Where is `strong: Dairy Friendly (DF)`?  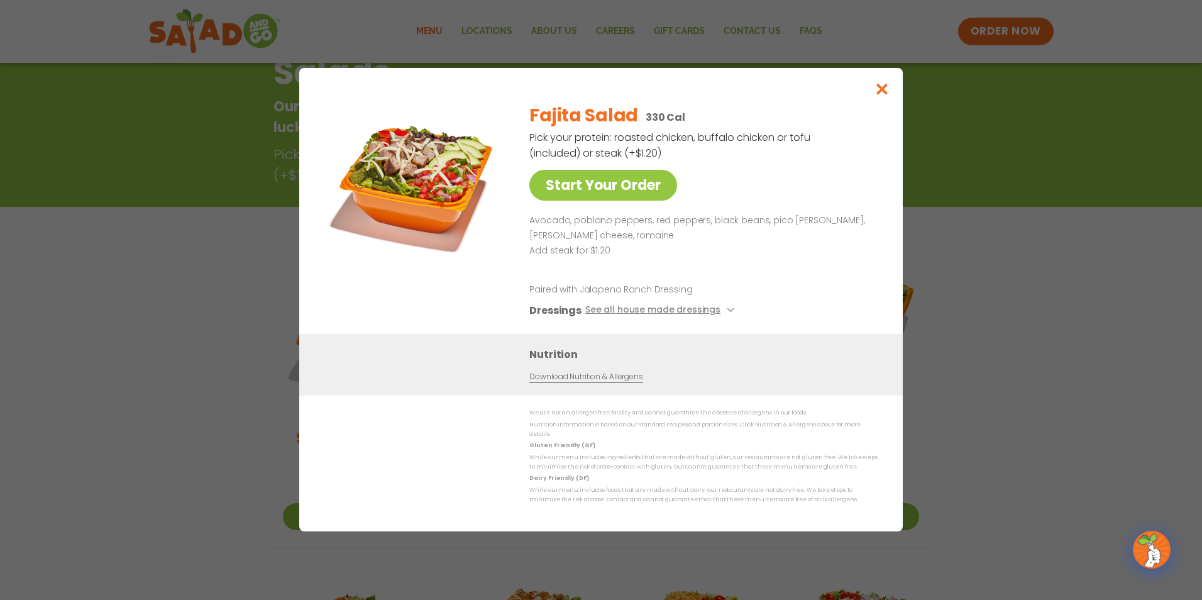
strong: Dairy Friendly (DF) is located at coordinates (559, 478).